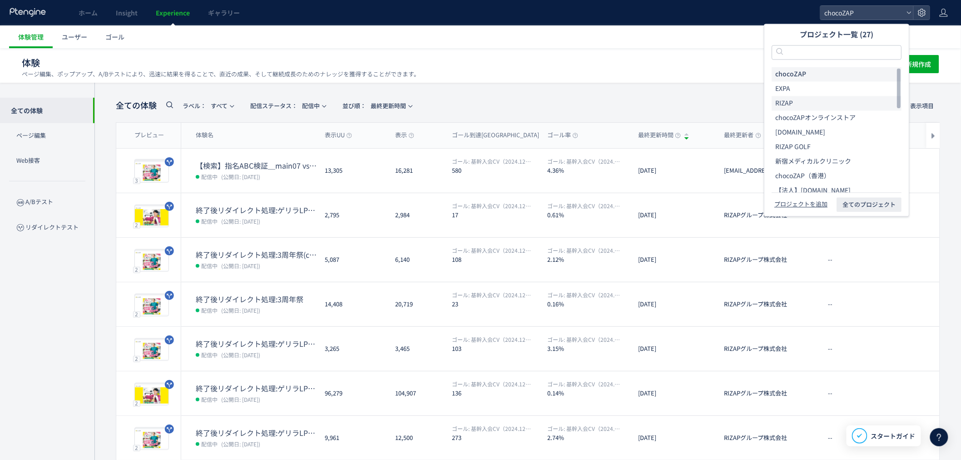  Describe the element at coordinates (288, 105) in the screenshot. I see `button: 配信ステータス​：配信中` at that location.